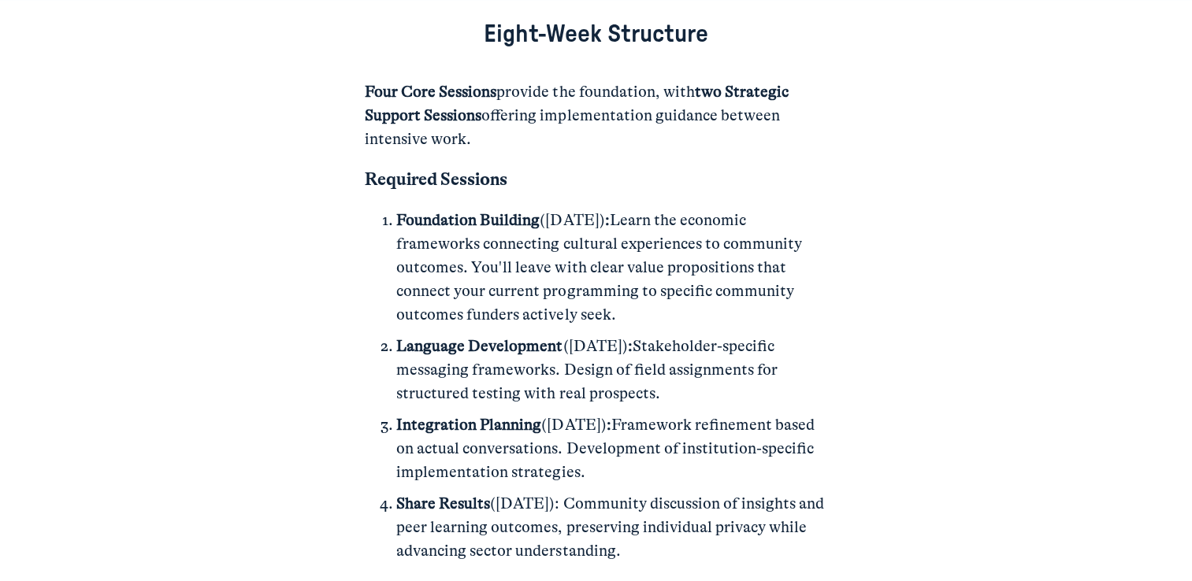 The height and width of the screenshot is (581, 1192). Describe the element at coordinates (596, 34) in the screenshot. I see `h4: Eight-Week Structure` at that location.